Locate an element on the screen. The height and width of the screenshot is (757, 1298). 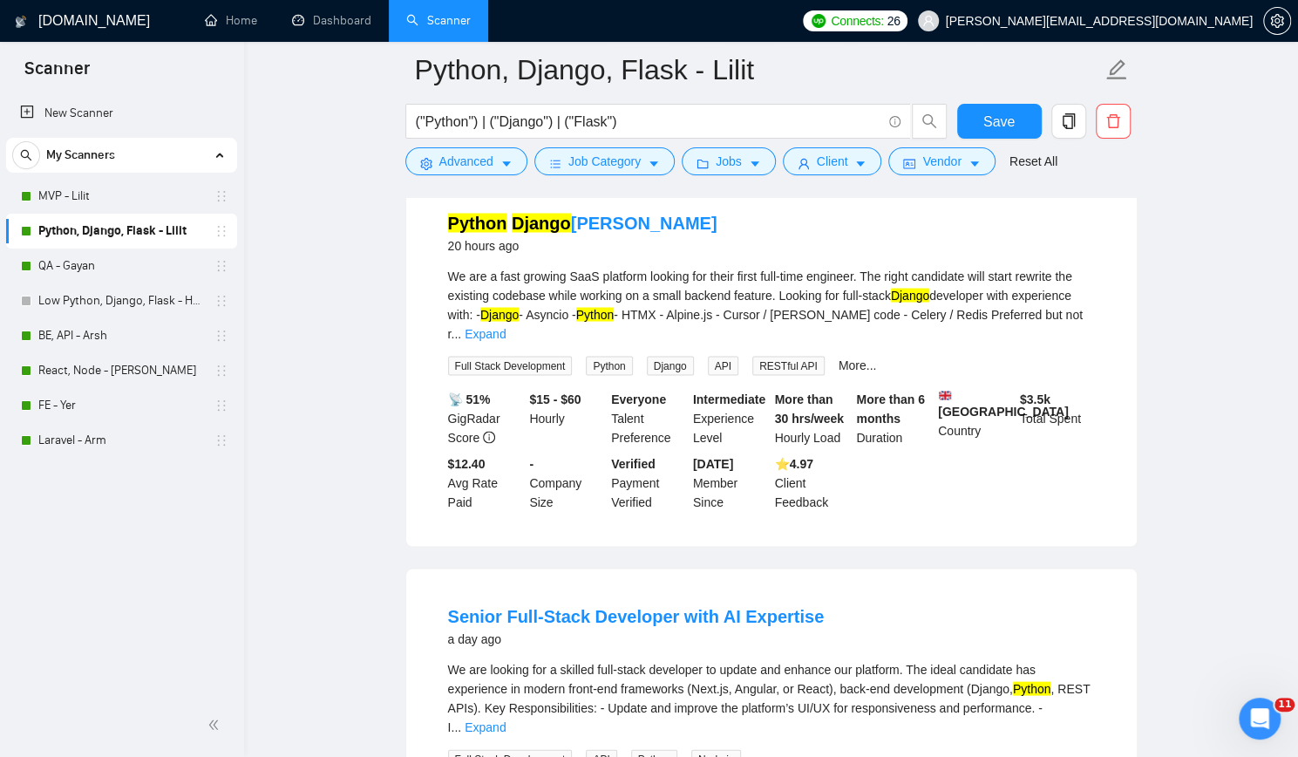
div: GigRadar Score is located at coordinates (486, 418).